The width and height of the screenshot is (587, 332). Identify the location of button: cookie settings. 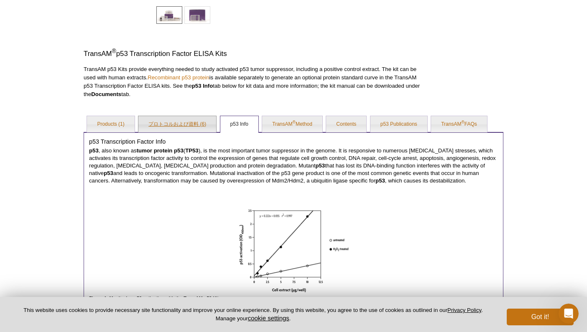
(268, 318).